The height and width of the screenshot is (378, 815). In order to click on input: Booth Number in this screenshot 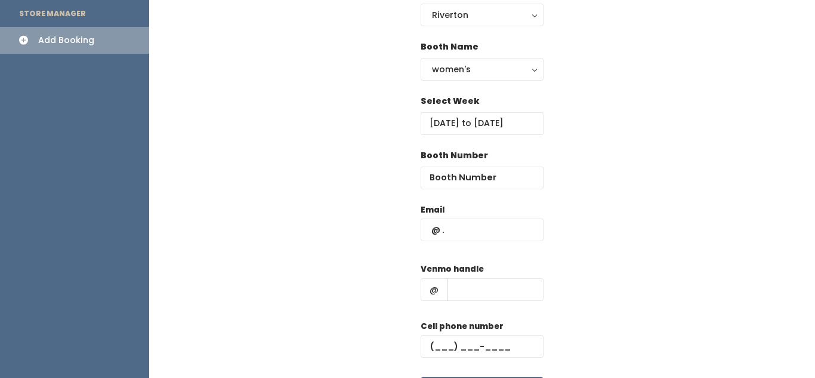, I will do `click(482, 178)`.